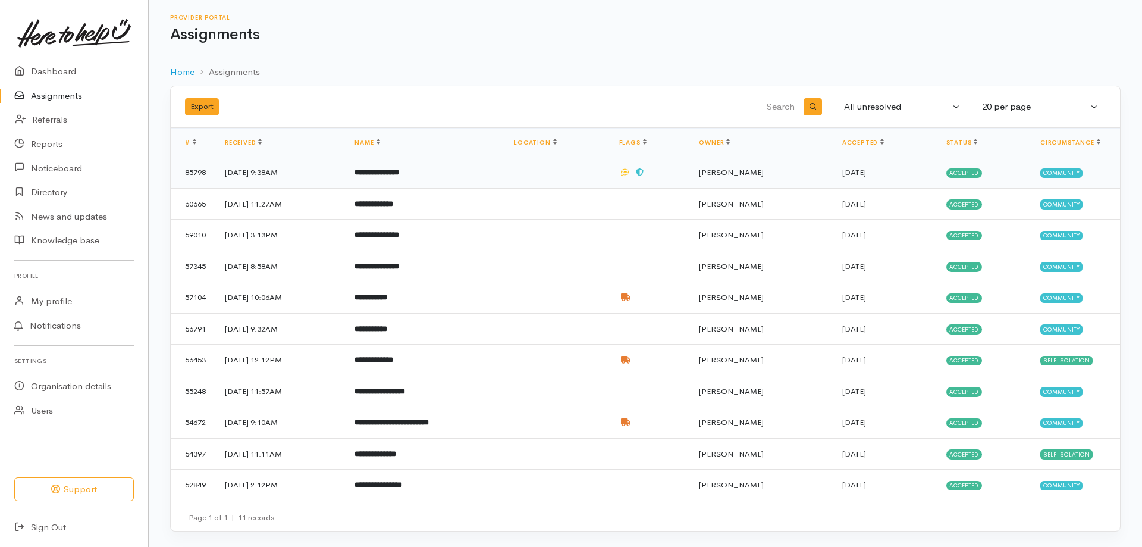  Describe the element at coordinates (903, 107) in the screenshot. I see `button: All unresolved` at that location.